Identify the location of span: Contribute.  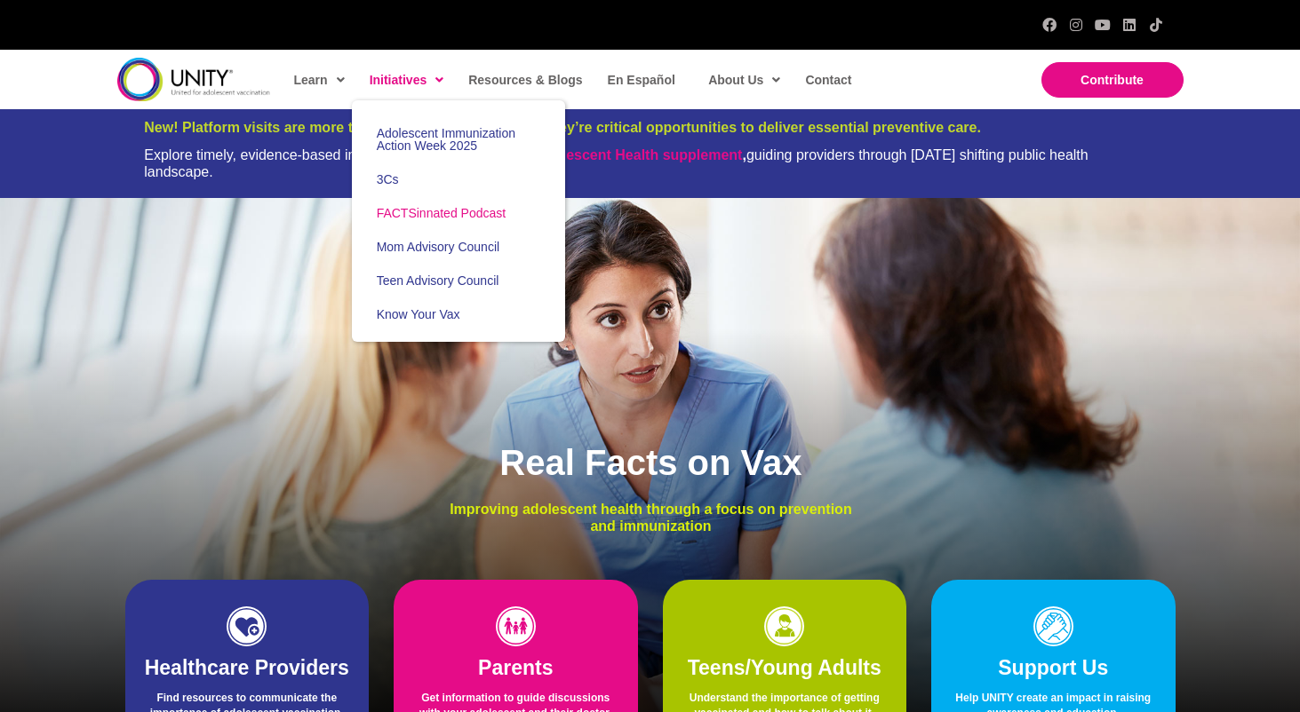
(1111, 80).